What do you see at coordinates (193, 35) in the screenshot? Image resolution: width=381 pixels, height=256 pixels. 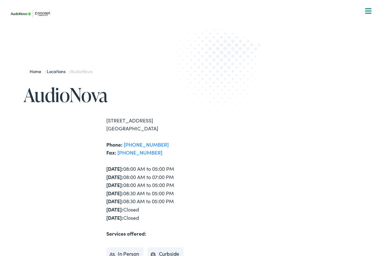 I see `a: What We Offer` at bounding box center [193, 35].